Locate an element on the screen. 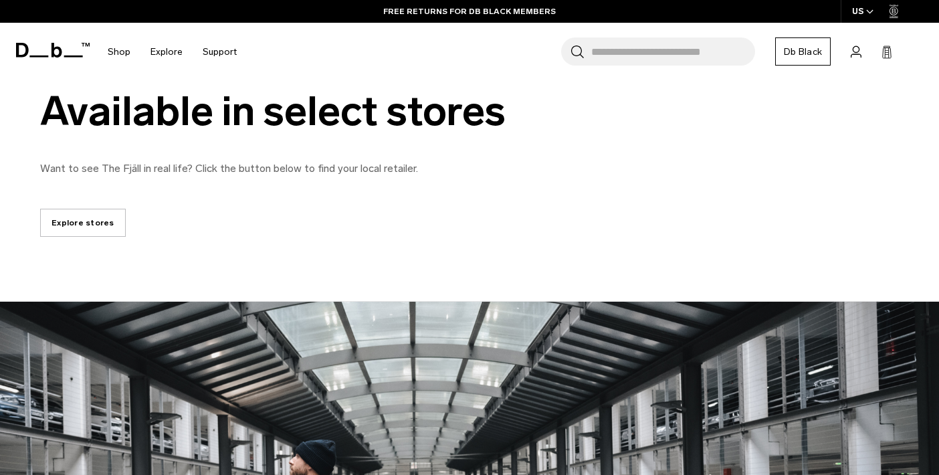  nav: Main Navigation is located at coordinates (172, 52).